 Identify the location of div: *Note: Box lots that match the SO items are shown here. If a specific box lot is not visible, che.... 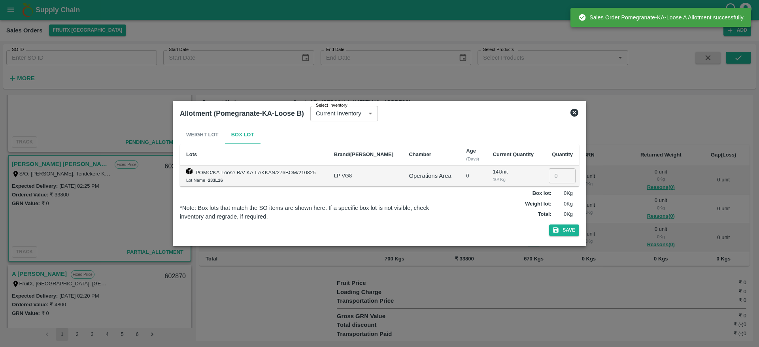
(313, 212).